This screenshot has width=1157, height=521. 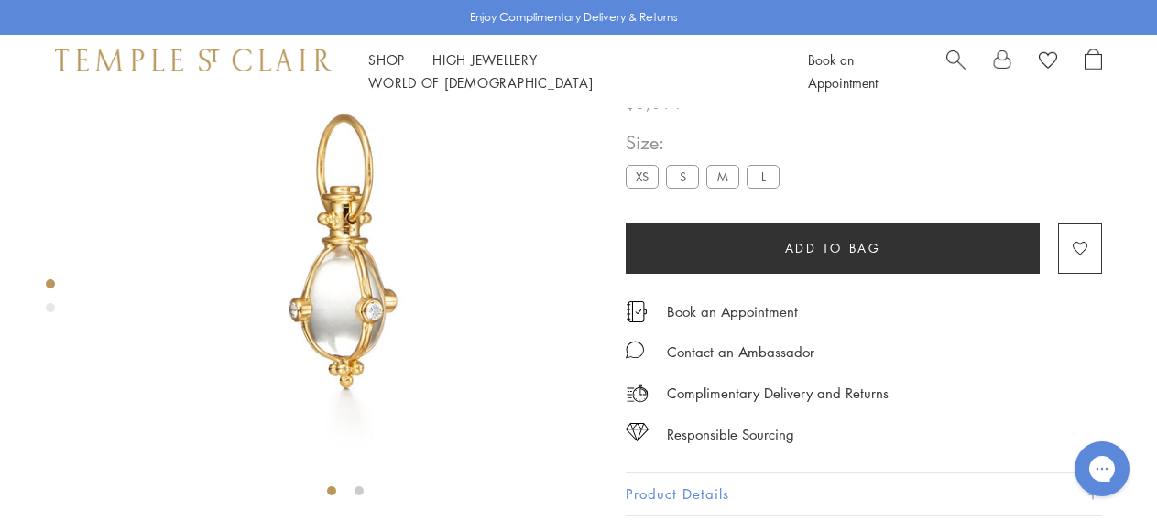 I want to click on a: View Wishlist, so click(x=1048, y=62).